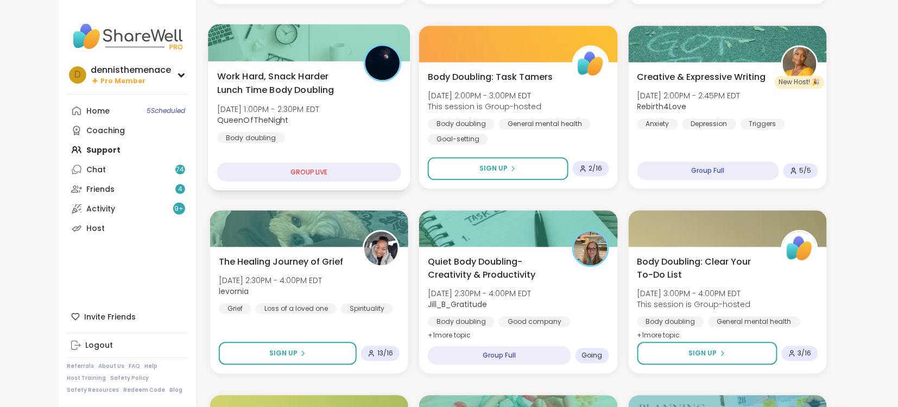  Describe the element at coordinates (131, 70) in the screenshot. I see `div: dennisthemenace` at that location.